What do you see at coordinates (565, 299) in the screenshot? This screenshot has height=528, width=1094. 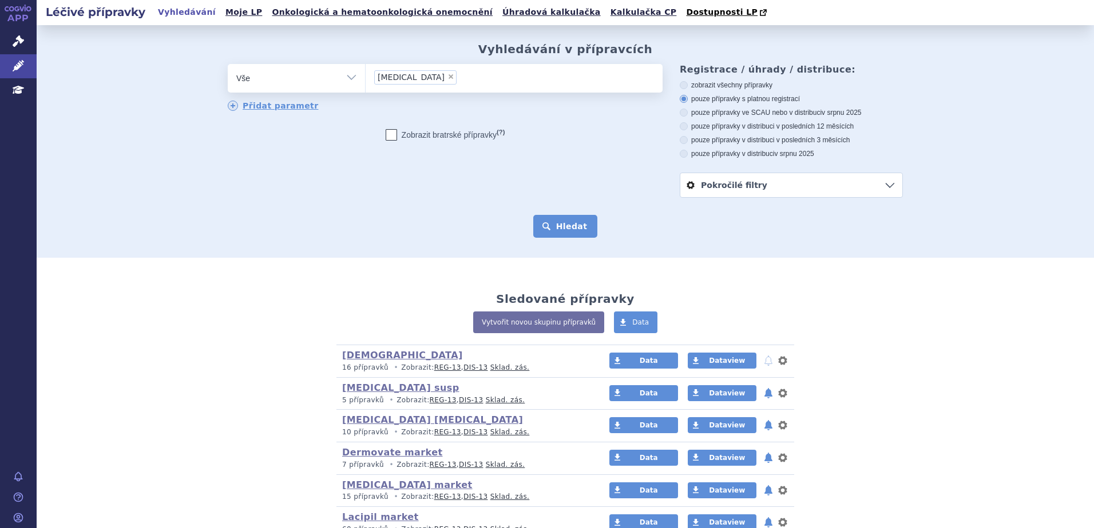 I see `h2: Sledované přípravky` at bounding box center [565, 299].